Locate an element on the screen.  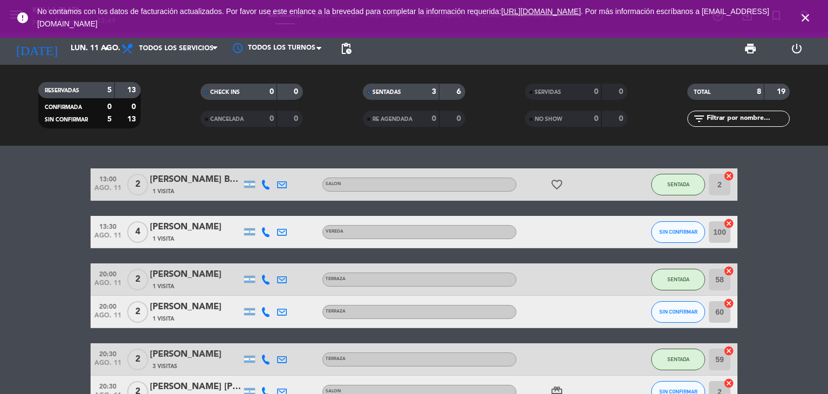
span: print is located at coordinates (751, 49).